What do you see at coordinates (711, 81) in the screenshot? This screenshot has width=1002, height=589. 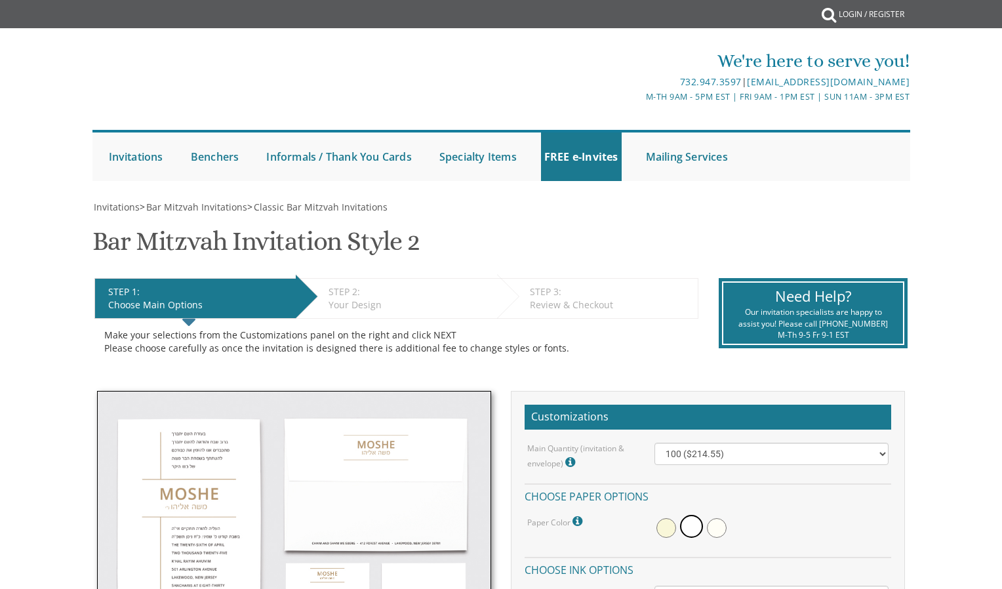 I see `a: 732.947.3597` at bounding box center [711, 81].